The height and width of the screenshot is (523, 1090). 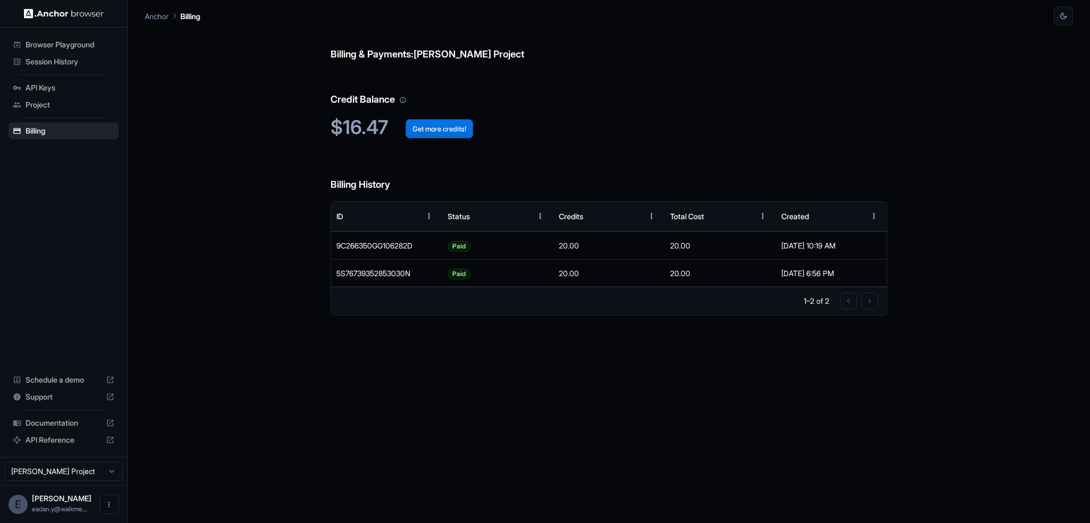 What do you see at coordinates (63, 423) in the screenshot?
I see `div: Documentation` at bounding box center [63, 423].